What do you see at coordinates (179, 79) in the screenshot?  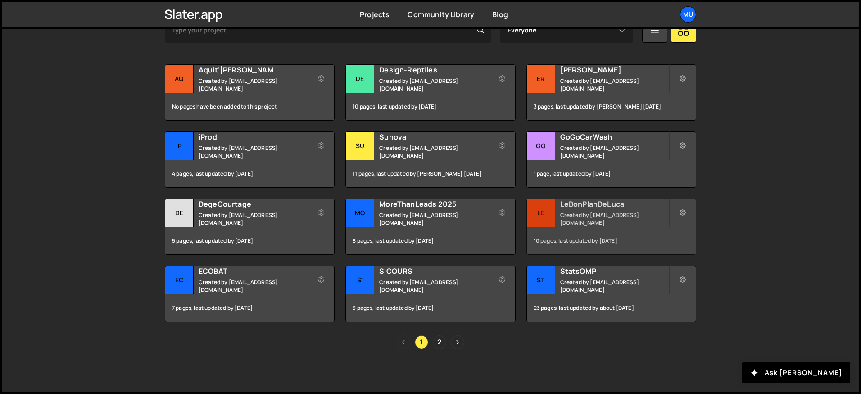 I see `div: Aq` at bounding box center [179, 79].